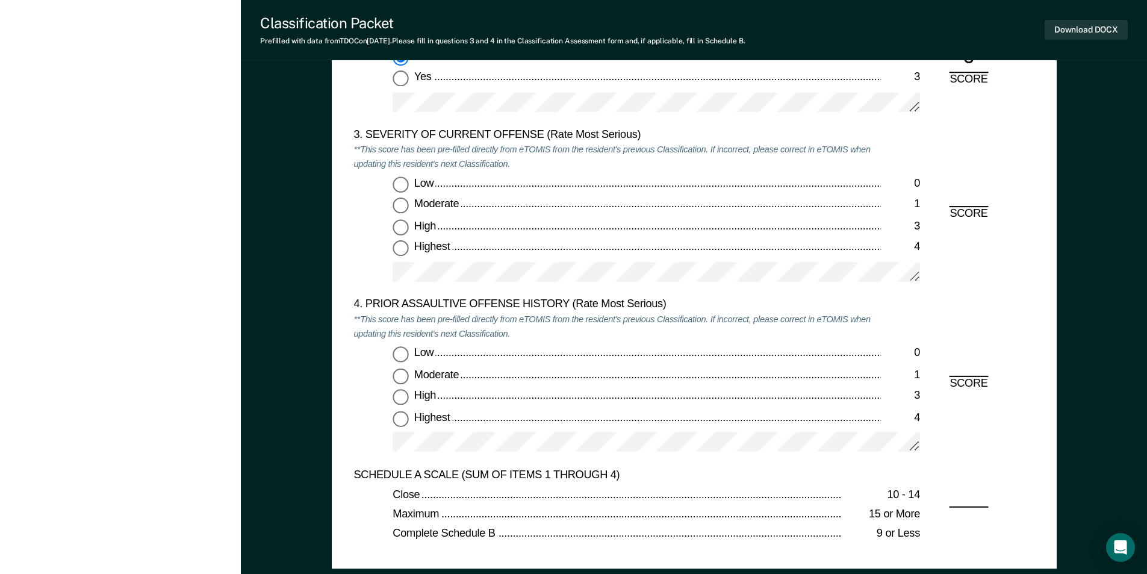 The height and width of the screenshot is (574, 1147). What do you see at coordinates (617, 135) in the screenshot?
I see `div: 3. SEVERITY OF CURRENT OFFENSE (Rate Most Serious)` at bounding box center [617, 135].